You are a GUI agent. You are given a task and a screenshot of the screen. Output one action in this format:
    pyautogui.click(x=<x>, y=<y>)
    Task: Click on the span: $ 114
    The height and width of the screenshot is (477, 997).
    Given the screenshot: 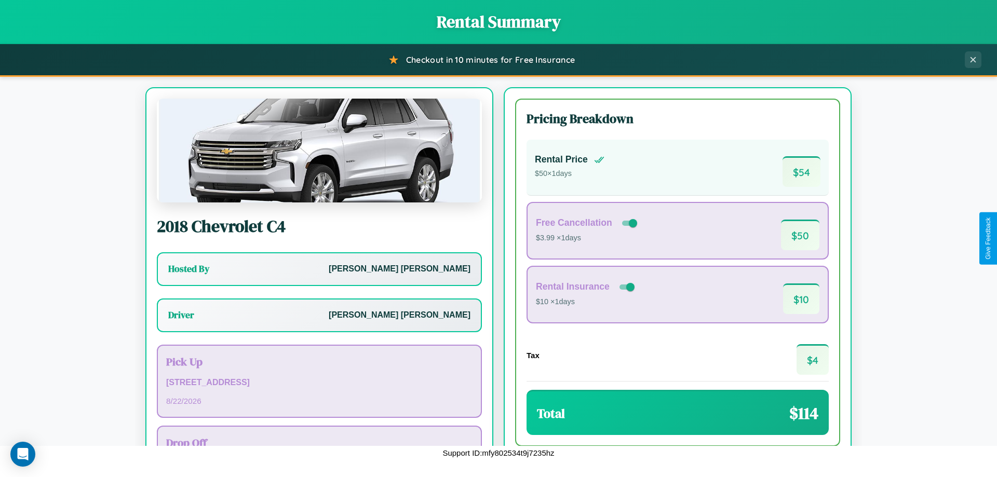 What is the action you would take?
    pyautogui.click(x=804, y=413)
    